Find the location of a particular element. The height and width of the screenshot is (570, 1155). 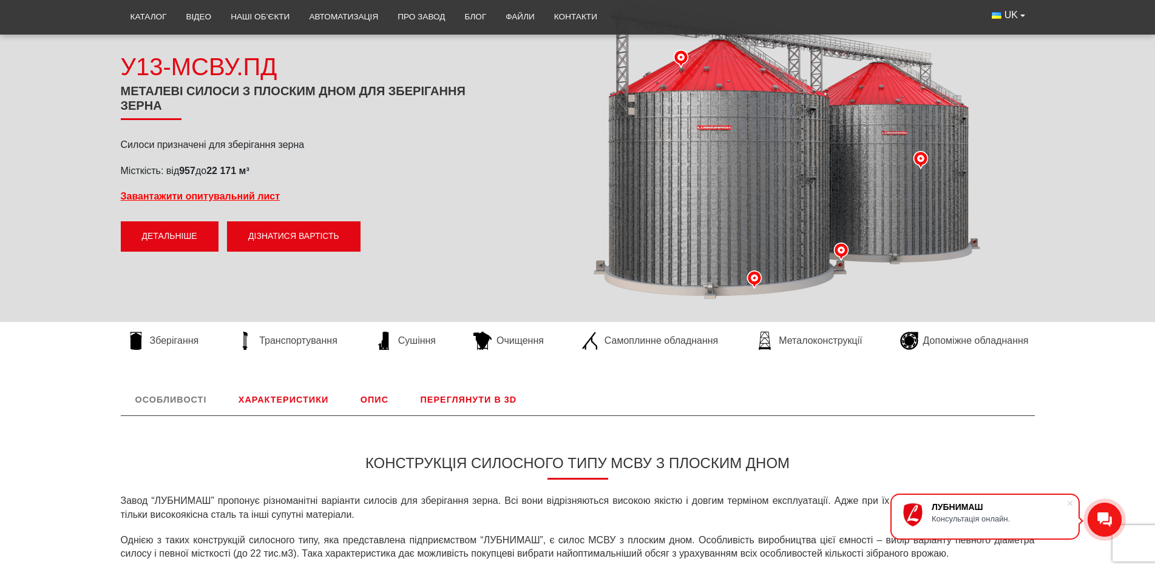

strong: Завантажити опитувальний лист is located at coordinates (200, 196).